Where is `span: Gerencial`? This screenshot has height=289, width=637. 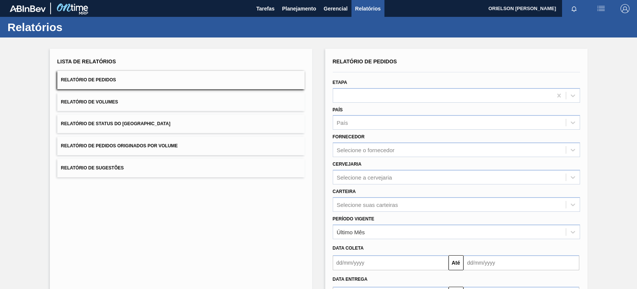 span: Gerencial is located at coordinates (336, 9).